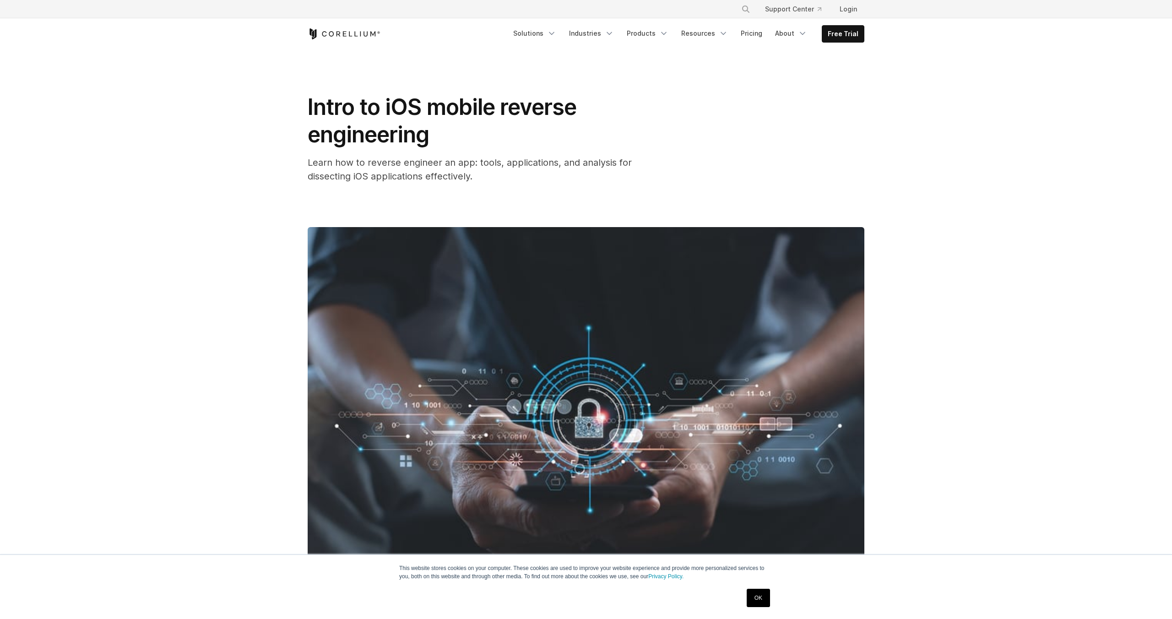 The image size is (1172, 619). Describe the element at coordinates (535, 33) in the screenshot. I see `a: Solutions` at that location.